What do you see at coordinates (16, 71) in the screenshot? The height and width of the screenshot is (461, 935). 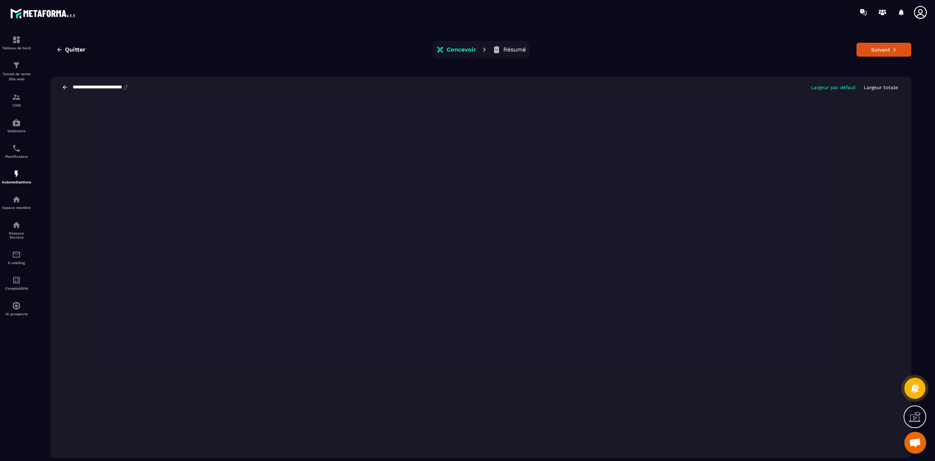 I see `a: formationformationTunnel de vente Site web` at bounding box center [16, 71].